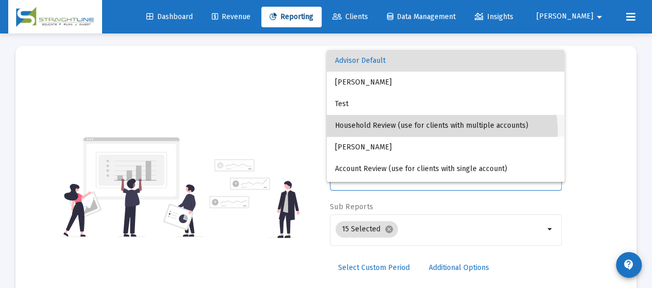  What do you see at coordinates (445, 169) in the screenshot?
I see `span: Account Review (use for clients with single account)` at bounding box center [445, 169].